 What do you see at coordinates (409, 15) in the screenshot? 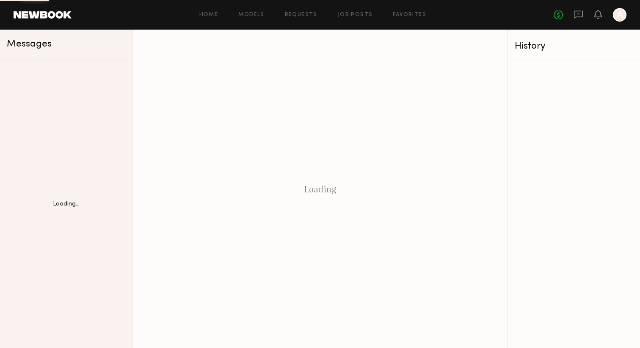
I see `a: Favorites` at bounding box center [409, 15].